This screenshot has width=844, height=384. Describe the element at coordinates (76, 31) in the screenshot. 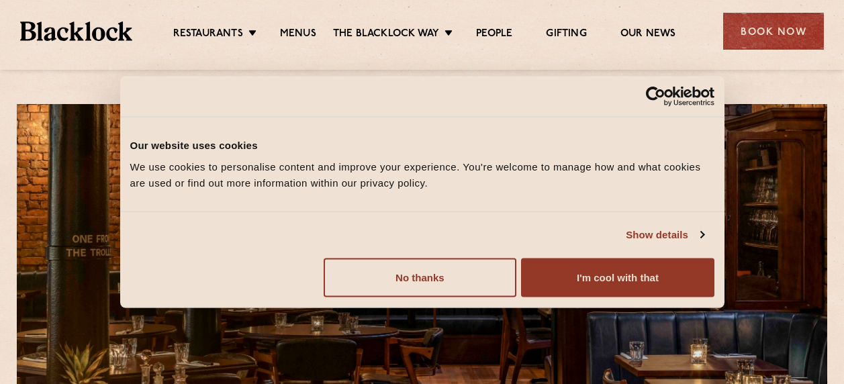

I see `img: BL_Textured_Logo-footer-cropped.svg` at that location.